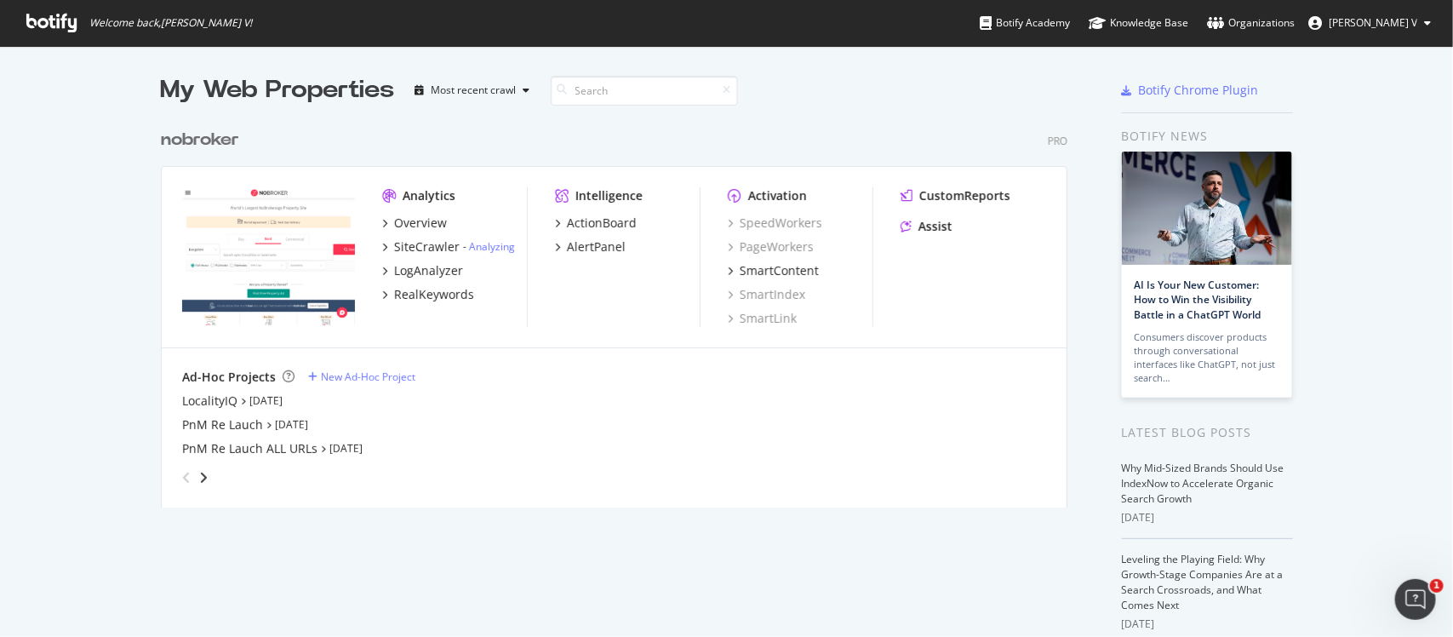 The width and height of the screenshot is (1453, 637). I want to click on div: SmartLink, so click(762, 318).